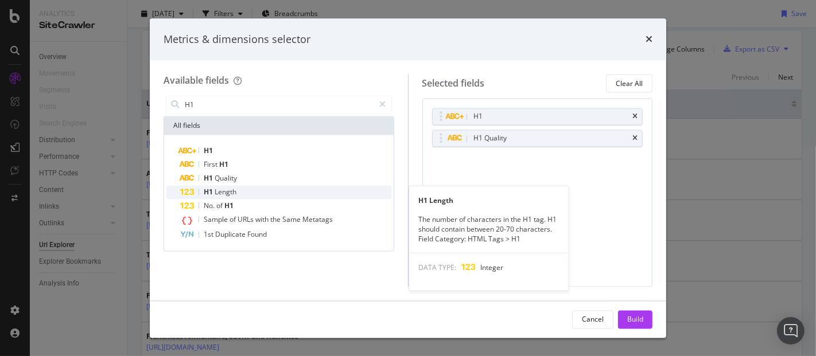 The height and width of the screenshot is (356, 816). Describe the element at coordinates (292, 220) in the screenshot. I see `span: Same` at that location.